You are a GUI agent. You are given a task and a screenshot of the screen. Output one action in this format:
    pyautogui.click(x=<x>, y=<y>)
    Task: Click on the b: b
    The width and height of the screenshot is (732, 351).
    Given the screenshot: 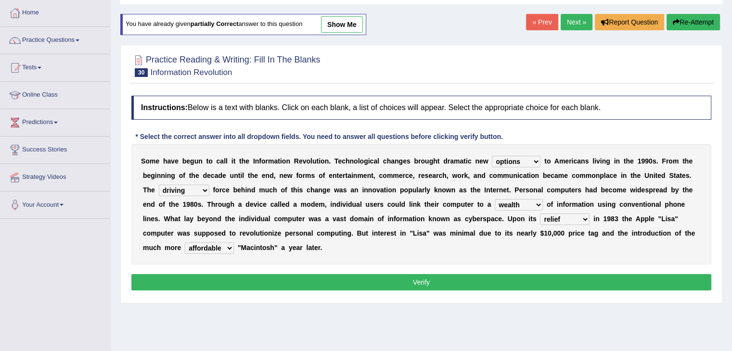 What is the action you would take?
    pyautogui.click(x=145, y=176)
    